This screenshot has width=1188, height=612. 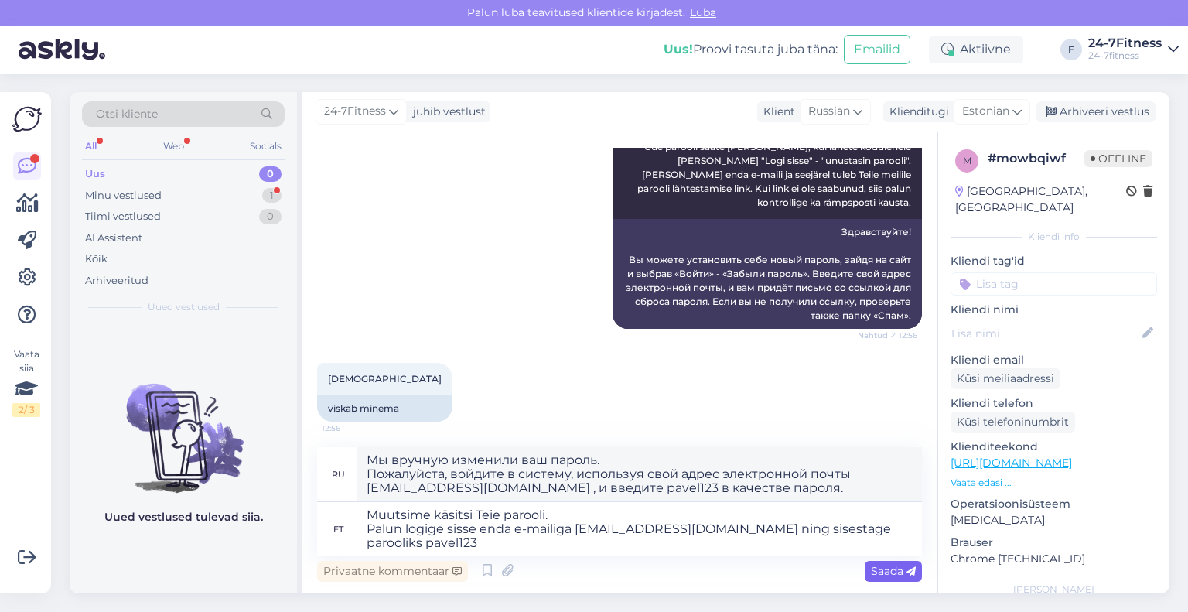 What do you see at coordinates (1096, 111) in the screenshot?
I see `div: Arhiveeri vestlus` at bounding box center [1096, 111].